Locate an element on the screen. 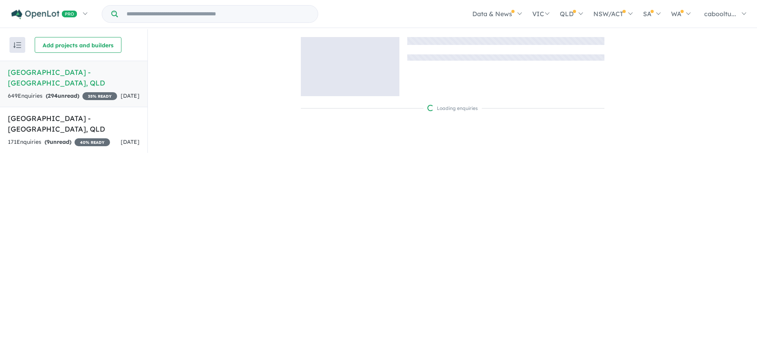  span: 40 % READY is located at coordinates (92, 142).